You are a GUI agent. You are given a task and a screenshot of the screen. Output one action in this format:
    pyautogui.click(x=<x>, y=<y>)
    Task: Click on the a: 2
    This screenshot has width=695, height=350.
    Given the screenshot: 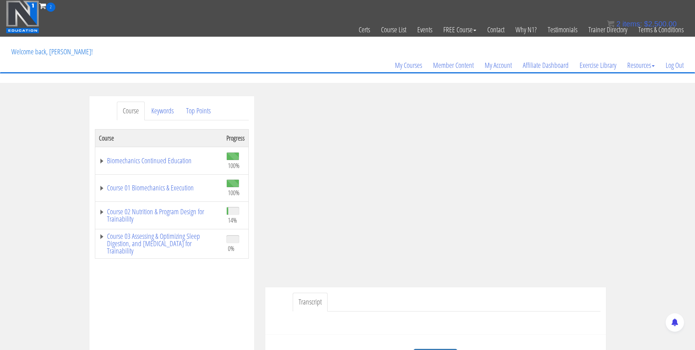 What is the action you would take?
    pyautogui.click(x=47, y=5)
    